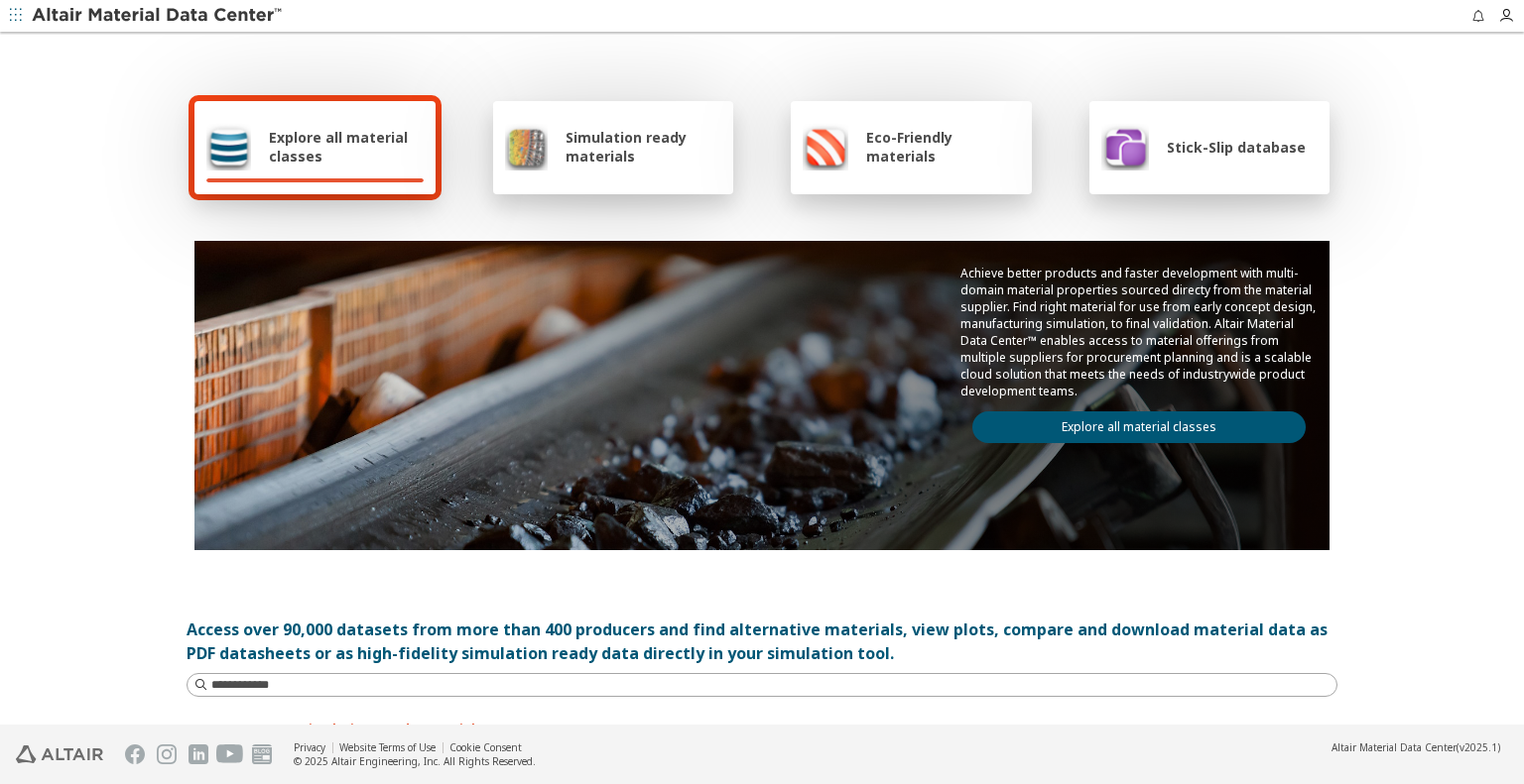 Image resolution: width=1524 pixels, height=784 pixels. What do you see at coordinates (643, 147) in the screenshot?
I see `span: Simulation ready materials` at bounding box center [643, 147].